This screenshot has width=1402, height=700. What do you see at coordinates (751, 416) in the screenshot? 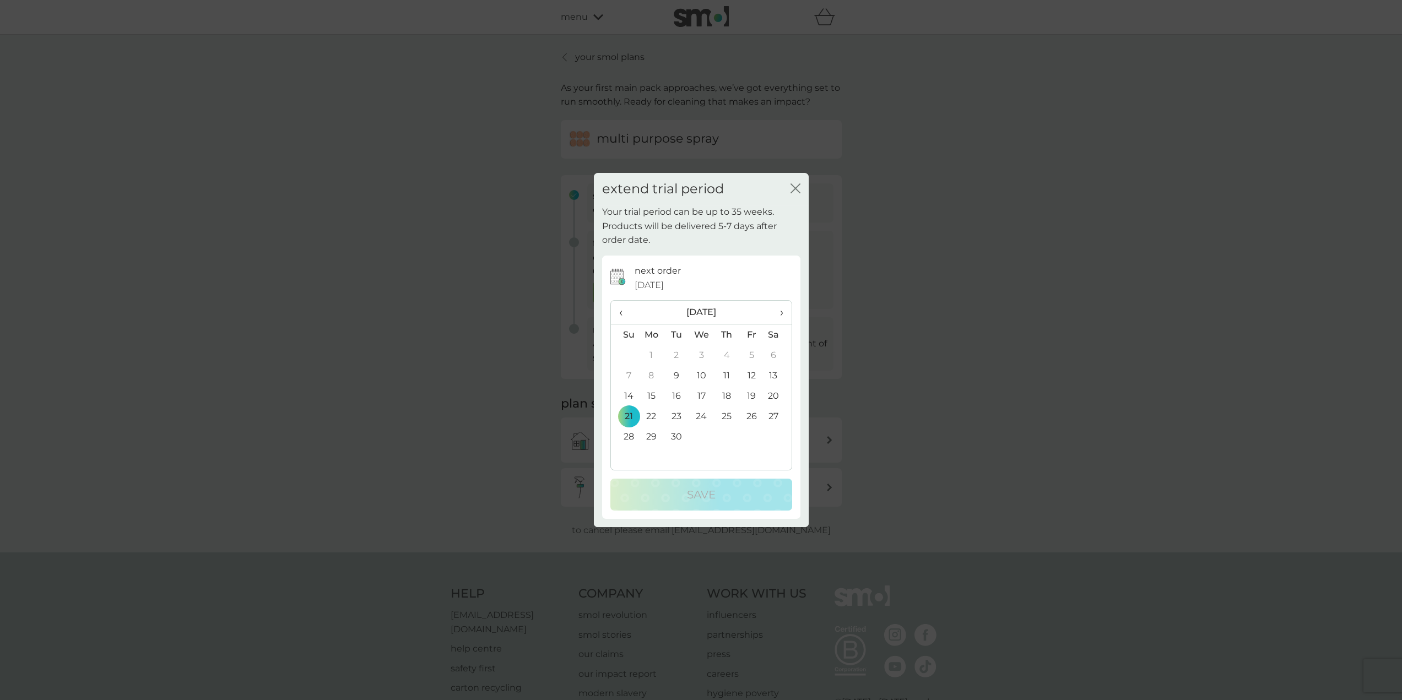
I see `td: 26` at bounding box center [751, 416].